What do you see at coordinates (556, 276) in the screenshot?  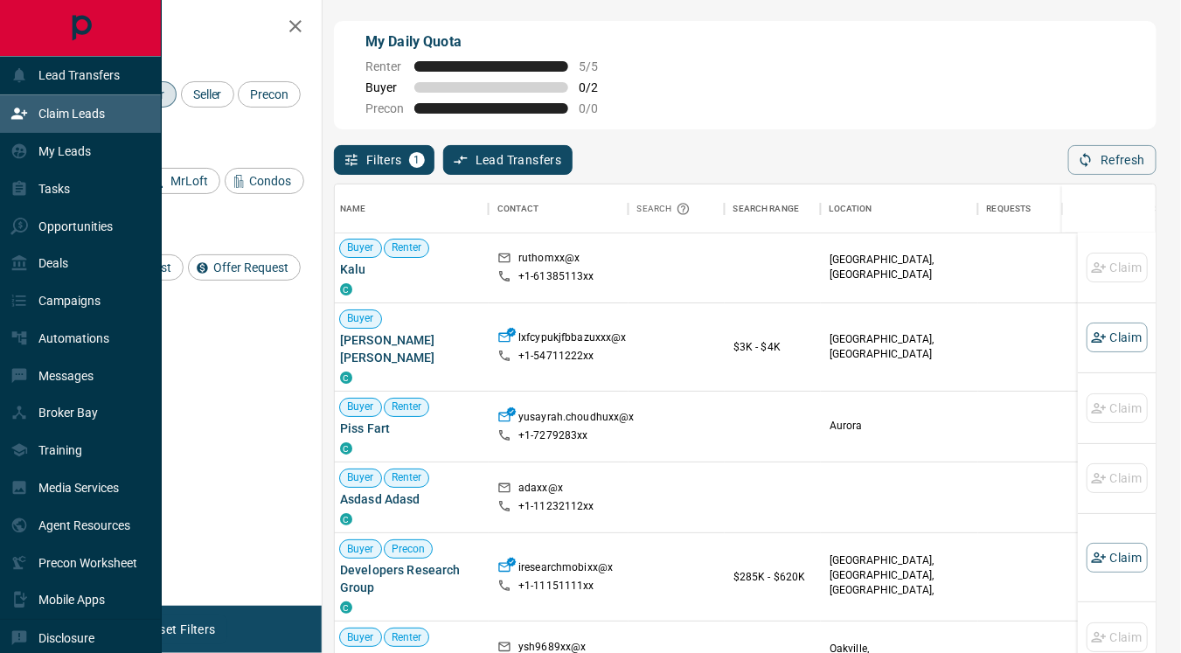 I see `p: +1- 61385113xx` at bounding box center [556, 276].